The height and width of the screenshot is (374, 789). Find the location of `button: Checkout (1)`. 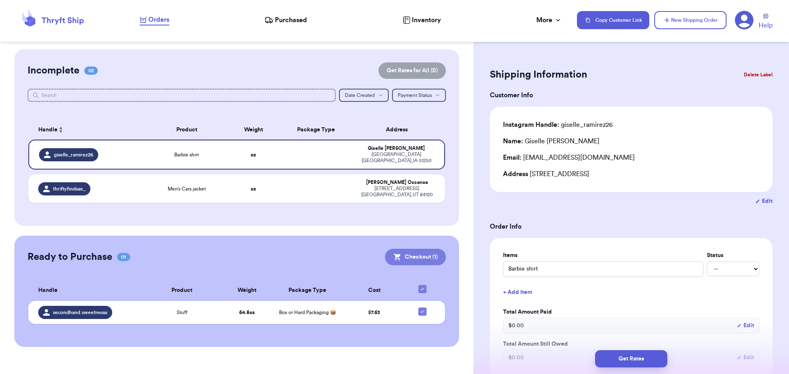

button: Checkout (1) is located at coordinates (416, 257).